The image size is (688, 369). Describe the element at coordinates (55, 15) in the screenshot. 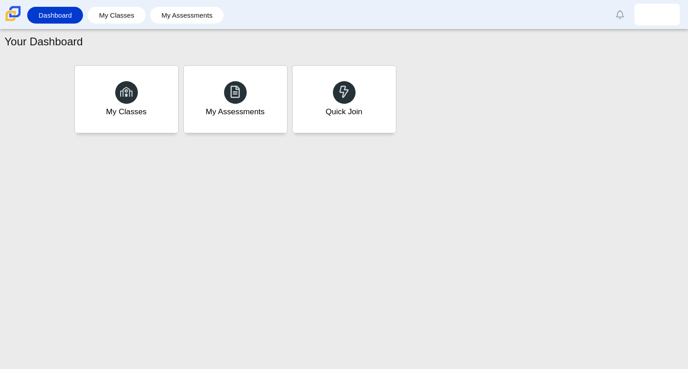

I see `a: Dashboard` at that location.